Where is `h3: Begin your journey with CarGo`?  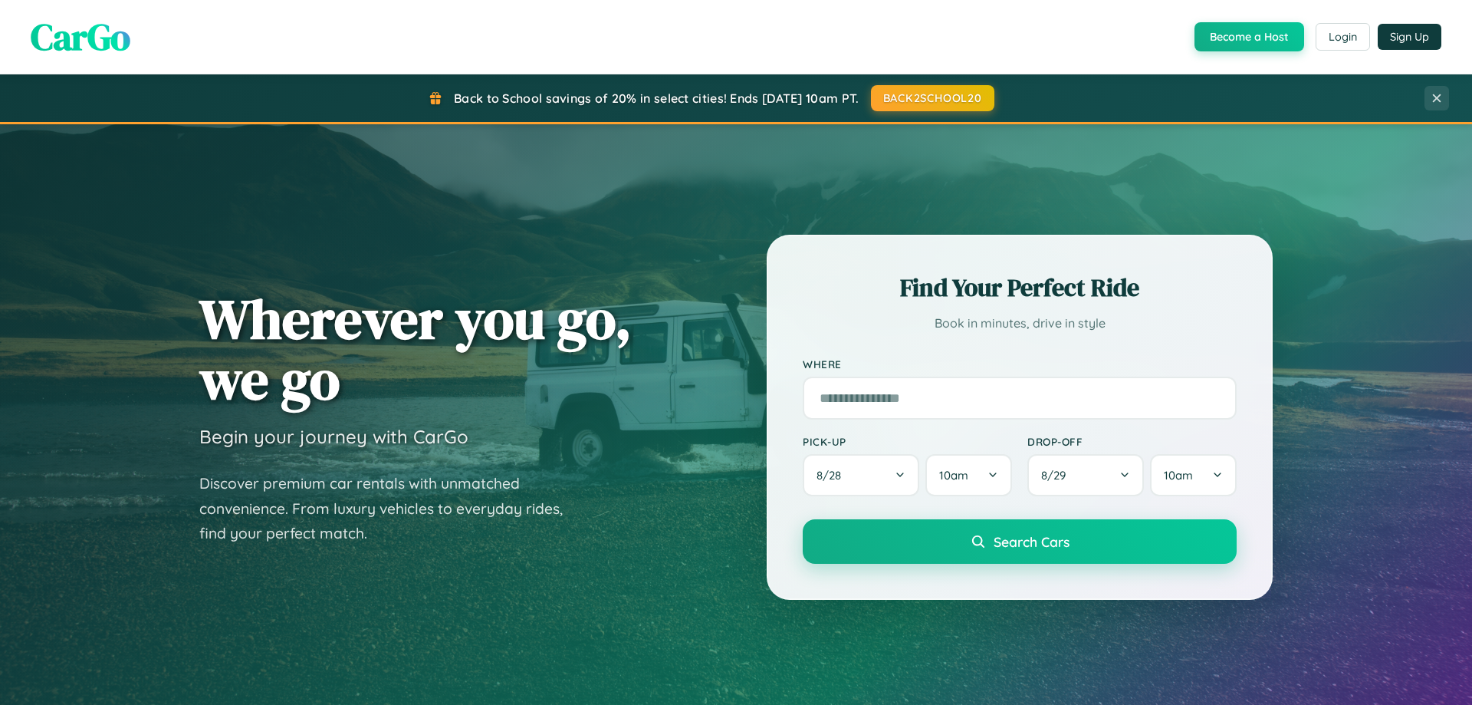 h3: Begin your journey with CarGo is located at coordinates (334, 436).